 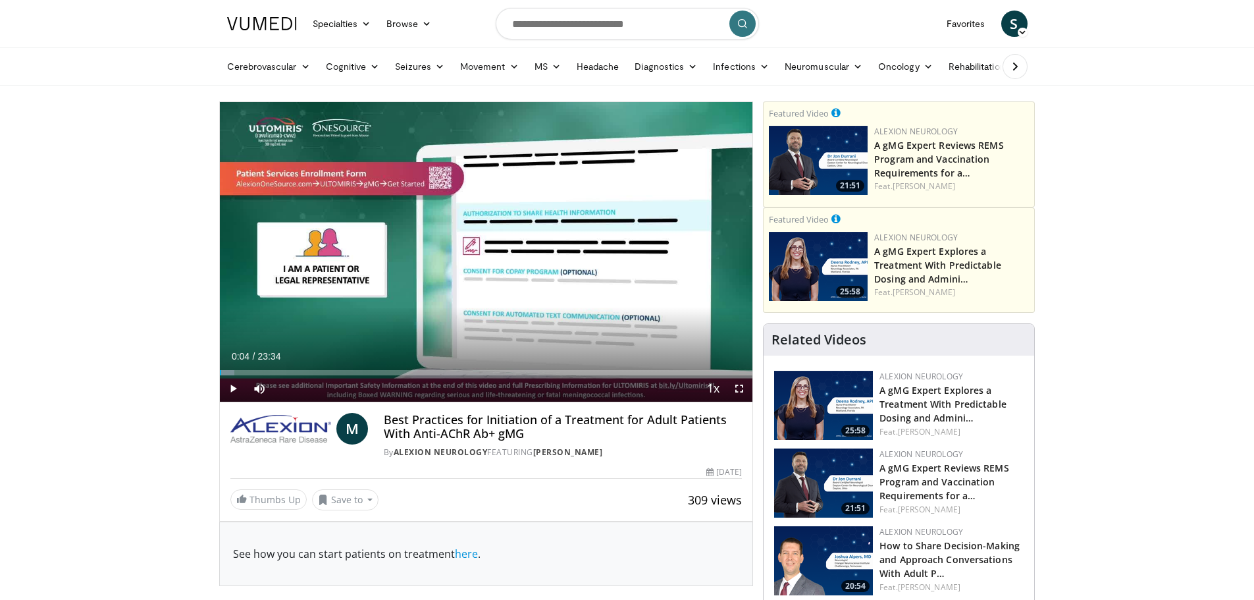 What do you see at coordinates (548, 66) in the screenshot?
I see `a: MS` at bounding box center [548, 66].